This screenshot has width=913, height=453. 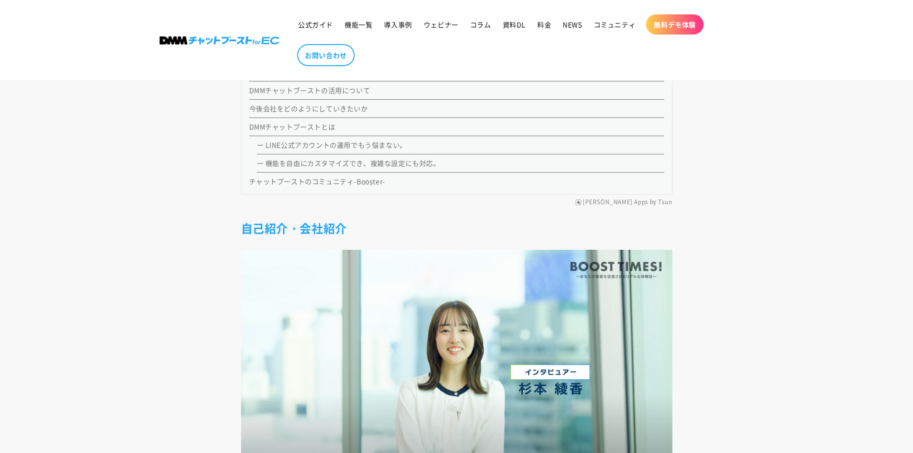 What do you see at coordinates (398, 24) in the screenshot?
I see `span: 導入事例` at bounding box center [398, 24].